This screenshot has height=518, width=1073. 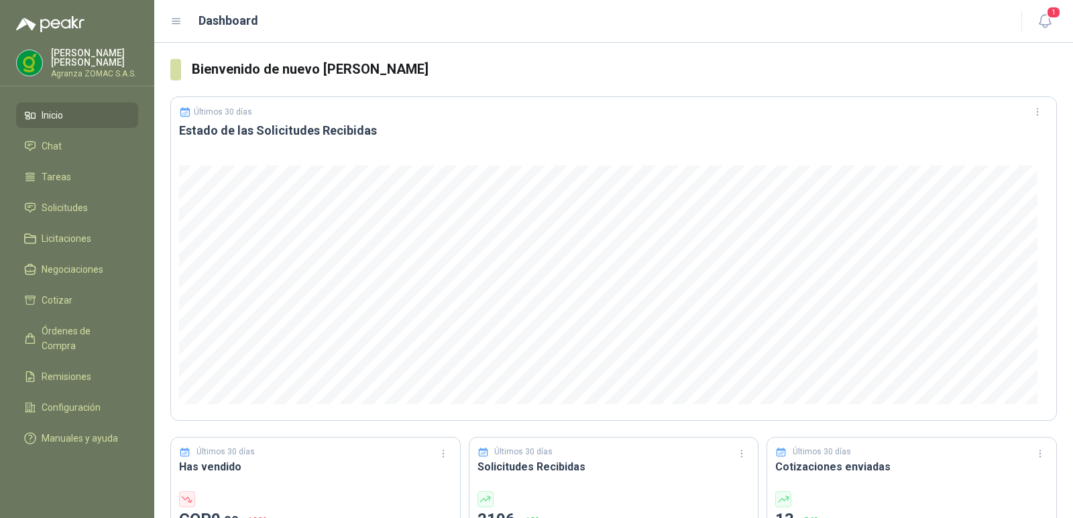 I want to click on a: Tareas, so click(x=77, y=177).